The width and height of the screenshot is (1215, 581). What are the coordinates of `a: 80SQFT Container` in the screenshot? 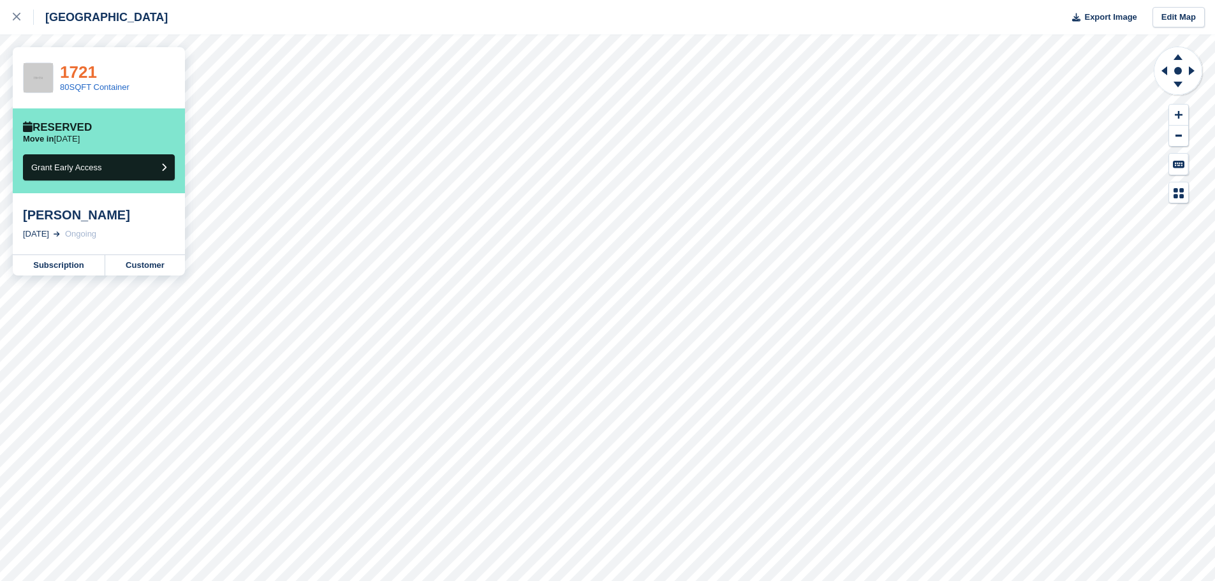 It's located at (94, 87).